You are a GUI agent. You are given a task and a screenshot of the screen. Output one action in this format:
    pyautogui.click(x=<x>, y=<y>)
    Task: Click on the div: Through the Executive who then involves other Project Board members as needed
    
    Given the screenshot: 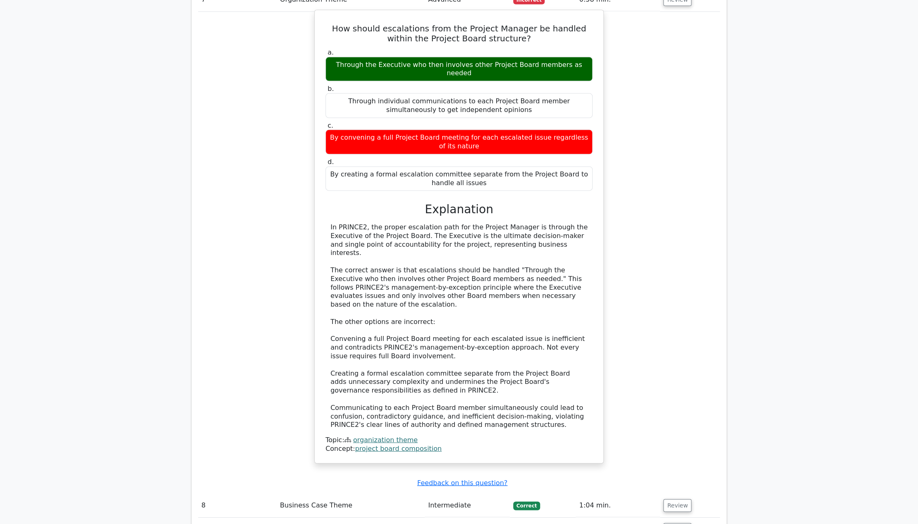 What is the action you would take?
    pyautogui.click(x=459, y=69)
    